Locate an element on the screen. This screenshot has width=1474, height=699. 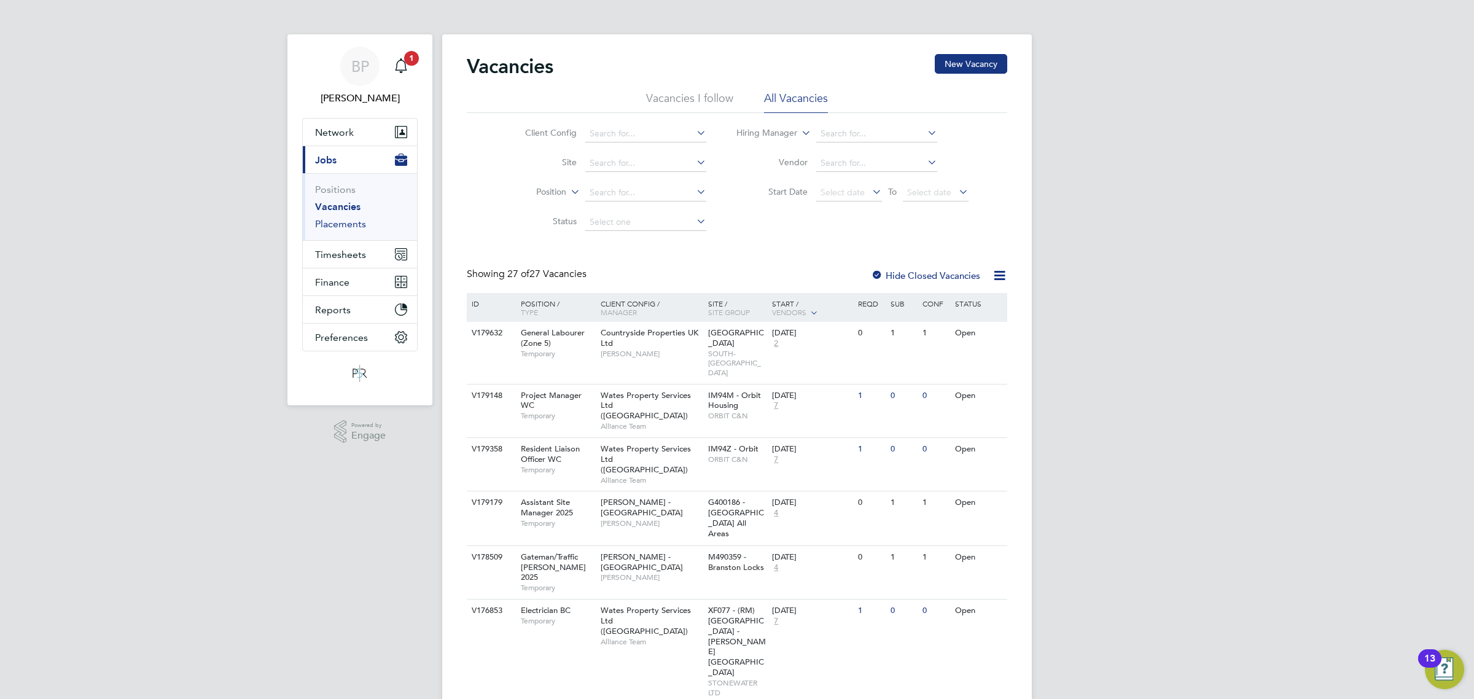
button: Open Resource Center, 13 new notifications is located at coordinates (1445, 670).